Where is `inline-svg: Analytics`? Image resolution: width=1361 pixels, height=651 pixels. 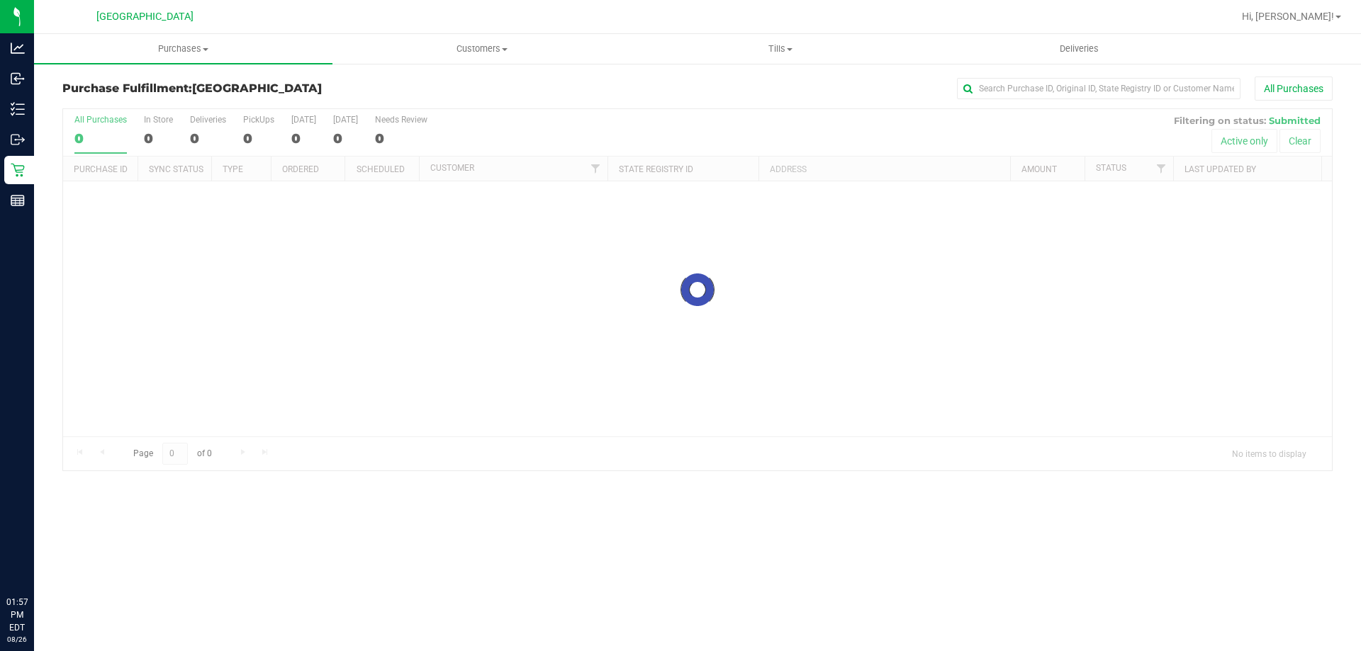
inline-svg: Analytics is located at coordinates (18, 48).